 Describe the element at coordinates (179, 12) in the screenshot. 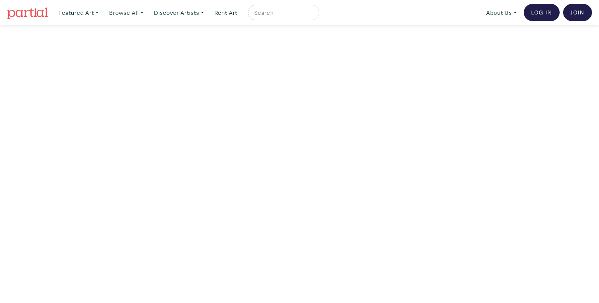

I see `a: Discover Artists` at that location.